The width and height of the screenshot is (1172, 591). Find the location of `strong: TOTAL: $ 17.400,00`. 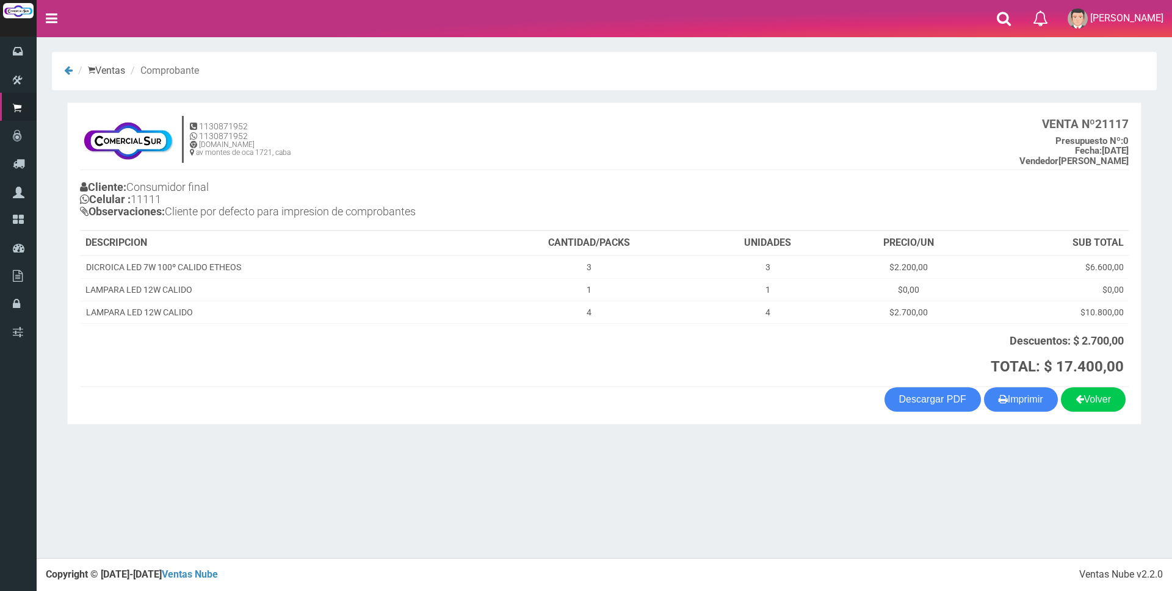

strong: TOTAL: $ 17.400,00 is located at coordinates (1057, 367).